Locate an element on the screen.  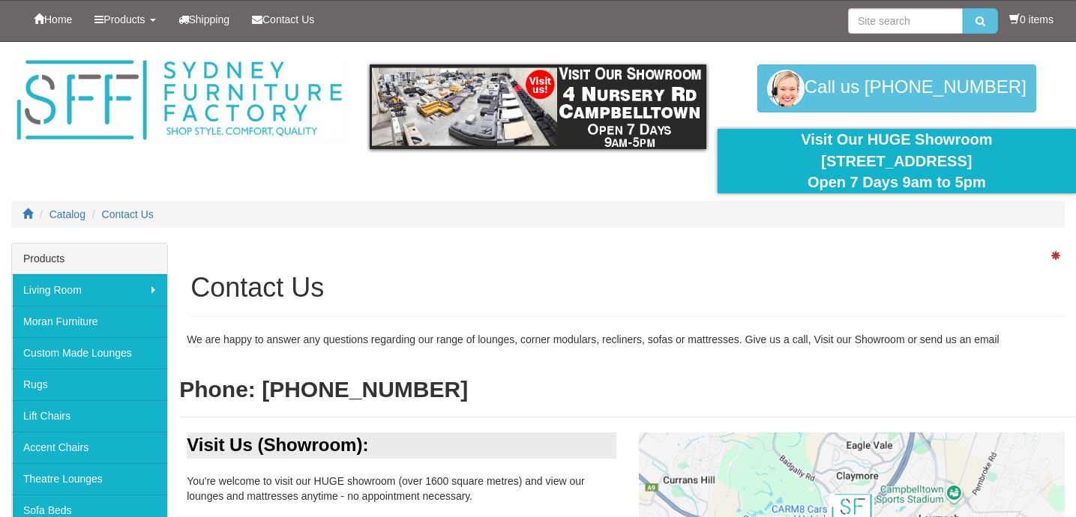
div: Visit Us (Showroom): is located at coordinates (401, 445).